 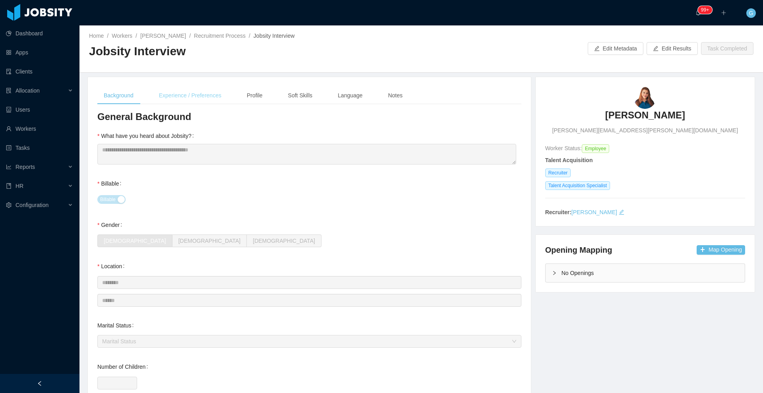 I want to click on textarea: What have you heard about Jobsity?, so click(x=307, y=154).